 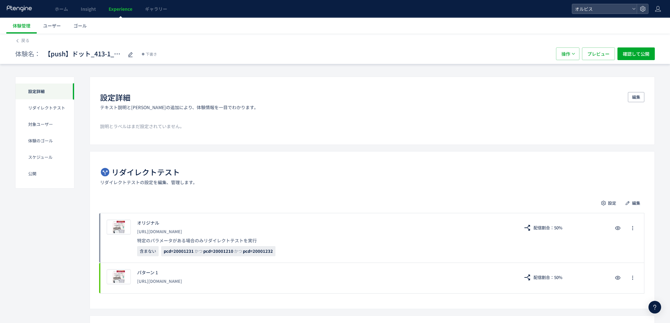 What do you see at coordinates (151, 54) in the screenshot?
I see `span: 下書き` at bounding box center [151, 54].